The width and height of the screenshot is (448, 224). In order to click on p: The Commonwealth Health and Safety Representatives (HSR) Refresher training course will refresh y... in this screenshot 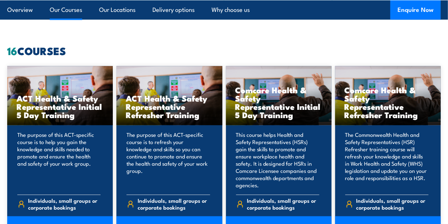, I will do `click(386, 160)`.